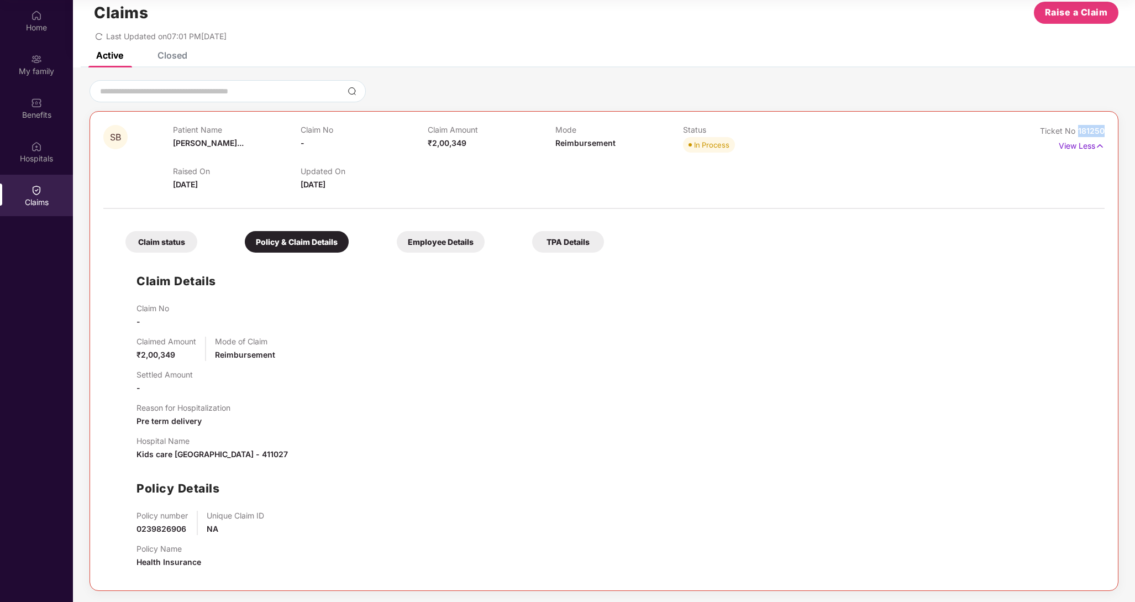  Describe the element at coordinates (440, 241) in the screenshot. I see `div: Employee Details` at that location.